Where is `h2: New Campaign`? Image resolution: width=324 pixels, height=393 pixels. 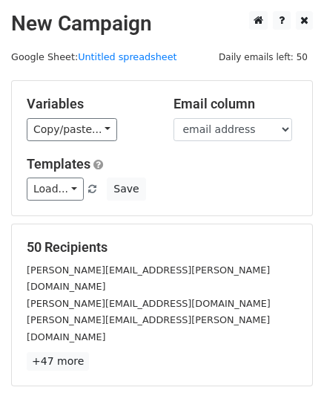 h2: New Campaign is located at coordinates (162, 24).